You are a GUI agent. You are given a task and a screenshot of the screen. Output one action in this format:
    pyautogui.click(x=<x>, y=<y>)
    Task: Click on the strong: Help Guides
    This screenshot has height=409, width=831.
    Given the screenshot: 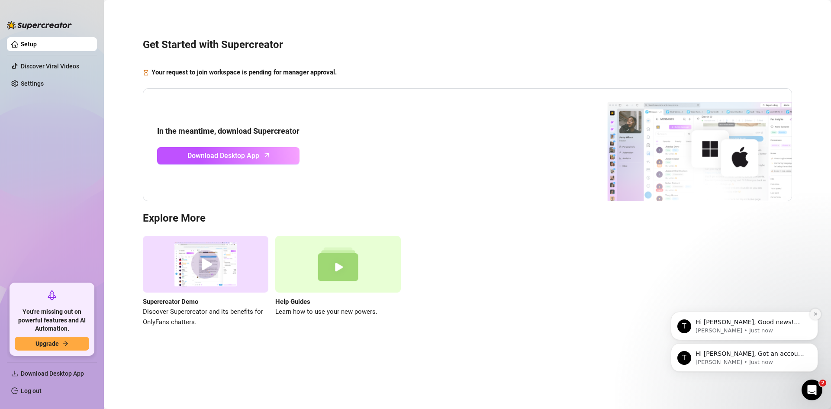 What is the action you would take?
    pyautogui.click(x=293, y=302)
    